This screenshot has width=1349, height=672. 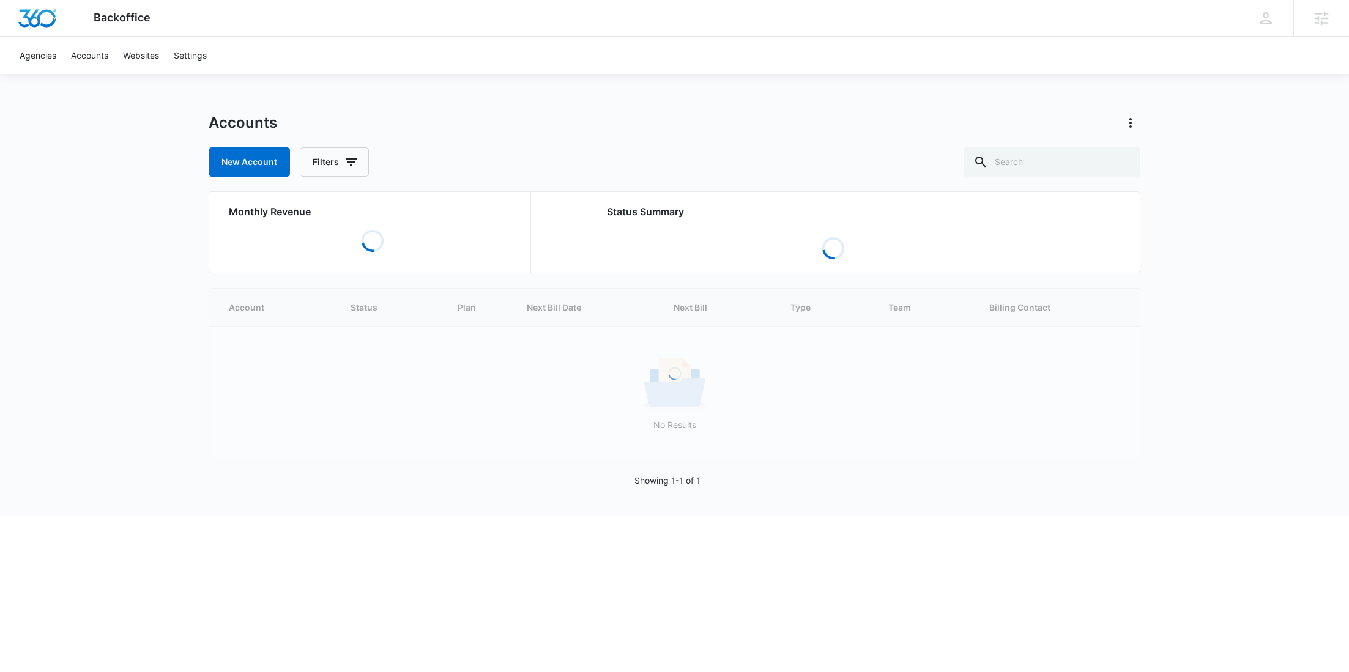 I want to click on input: Search, so click(x=1052, y=162).